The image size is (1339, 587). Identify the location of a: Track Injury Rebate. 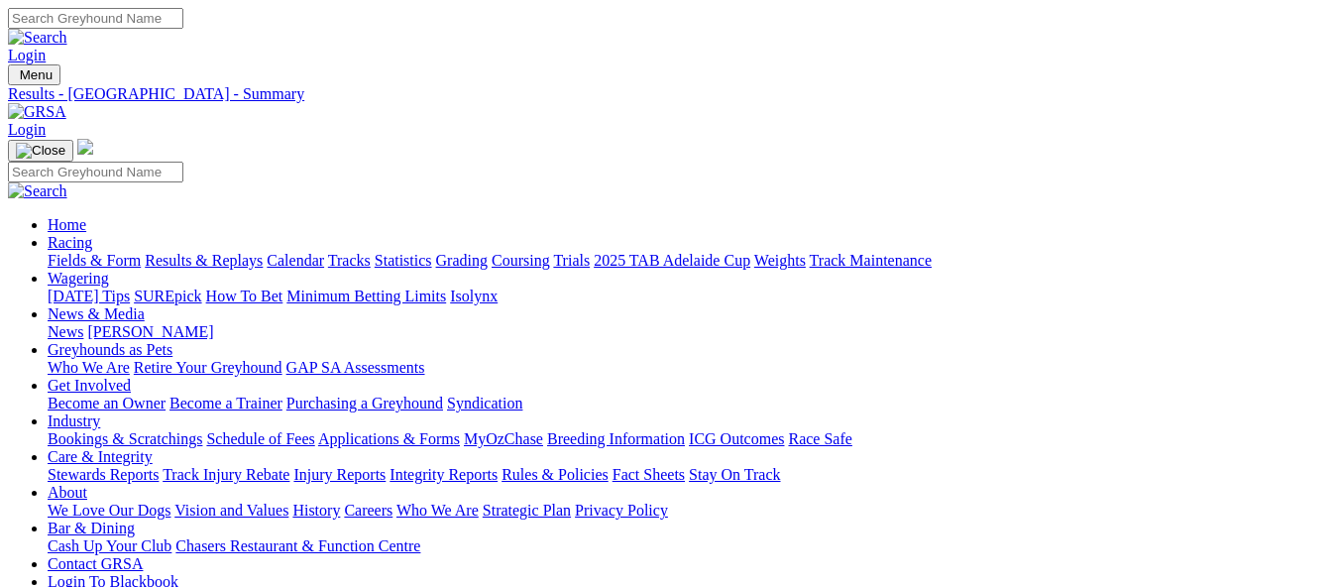
(226, 474).